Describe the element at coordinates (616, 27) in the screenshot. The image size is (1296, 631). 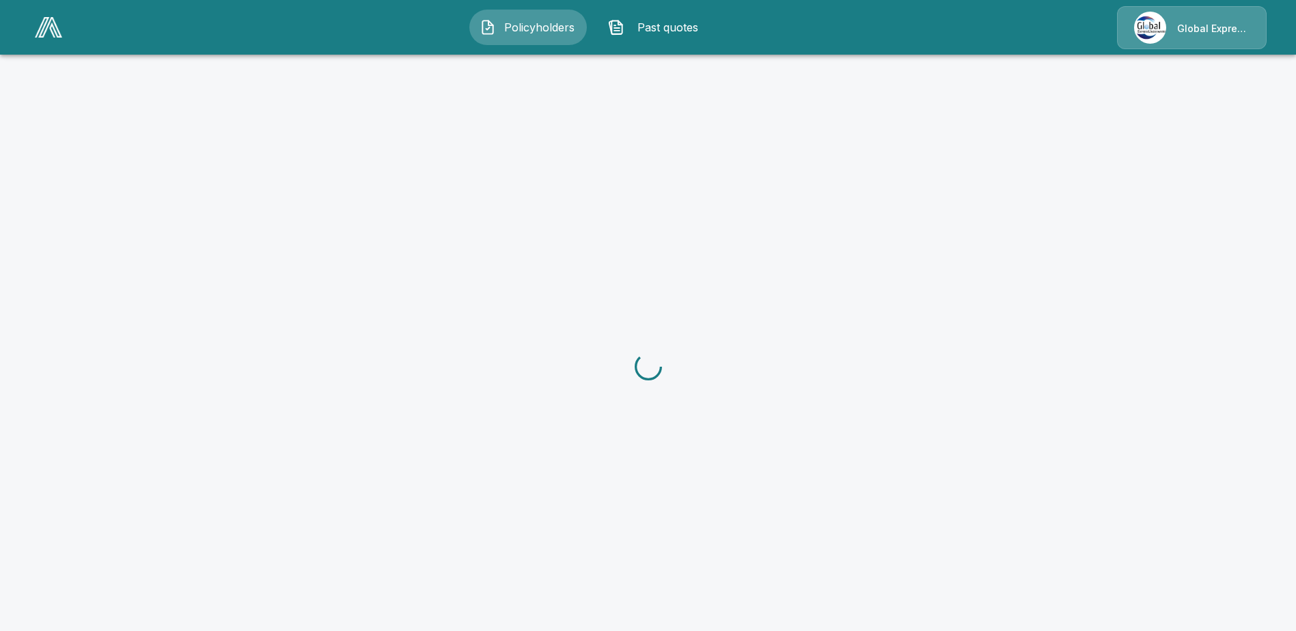
I see `img: Past quotes Icon` at that location.